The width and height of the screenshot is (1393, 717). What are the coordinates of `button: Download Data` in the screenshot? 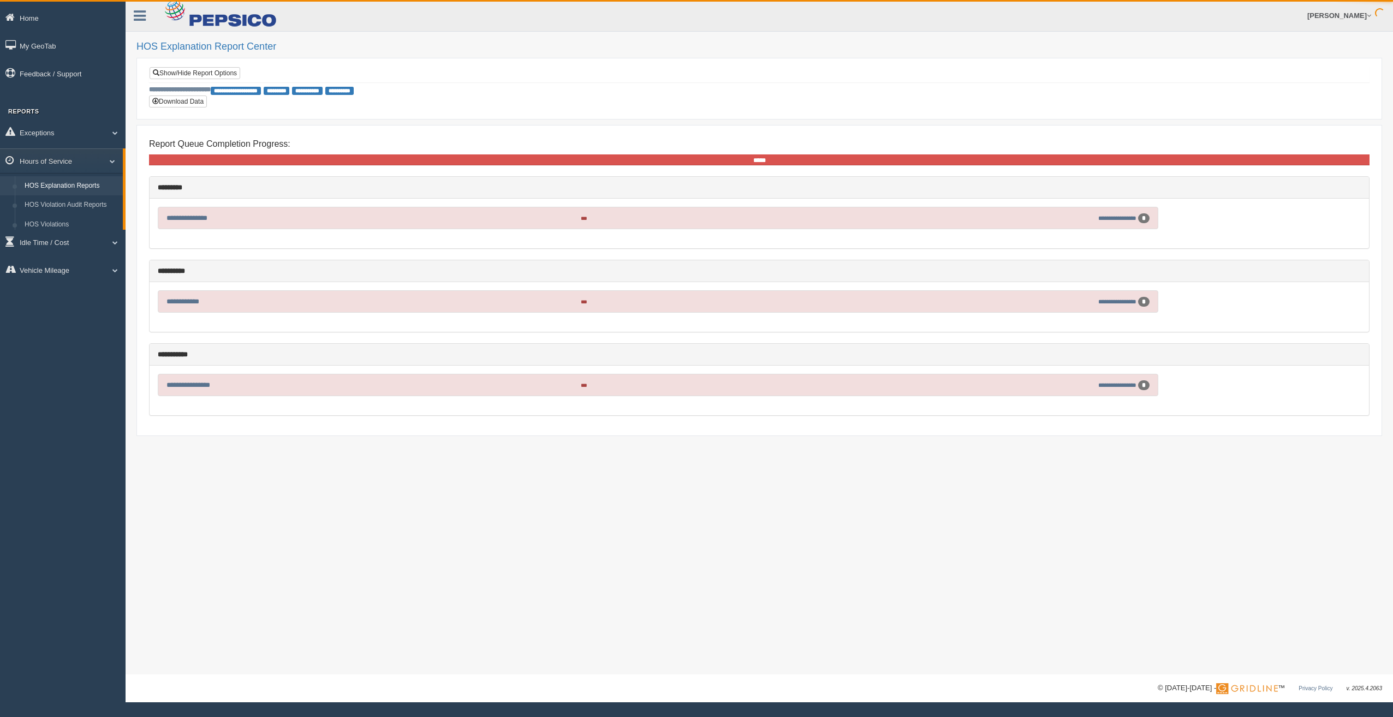 It's located at (178, 102).